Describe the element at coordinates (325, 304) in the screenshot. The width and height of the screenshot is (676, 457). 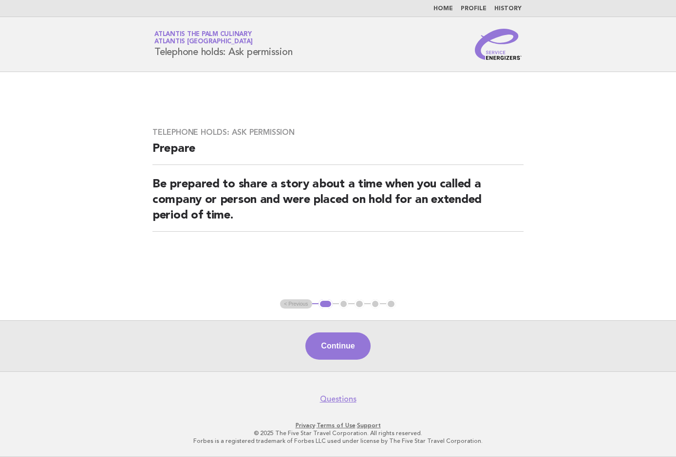
I see `button: 1` at that location.